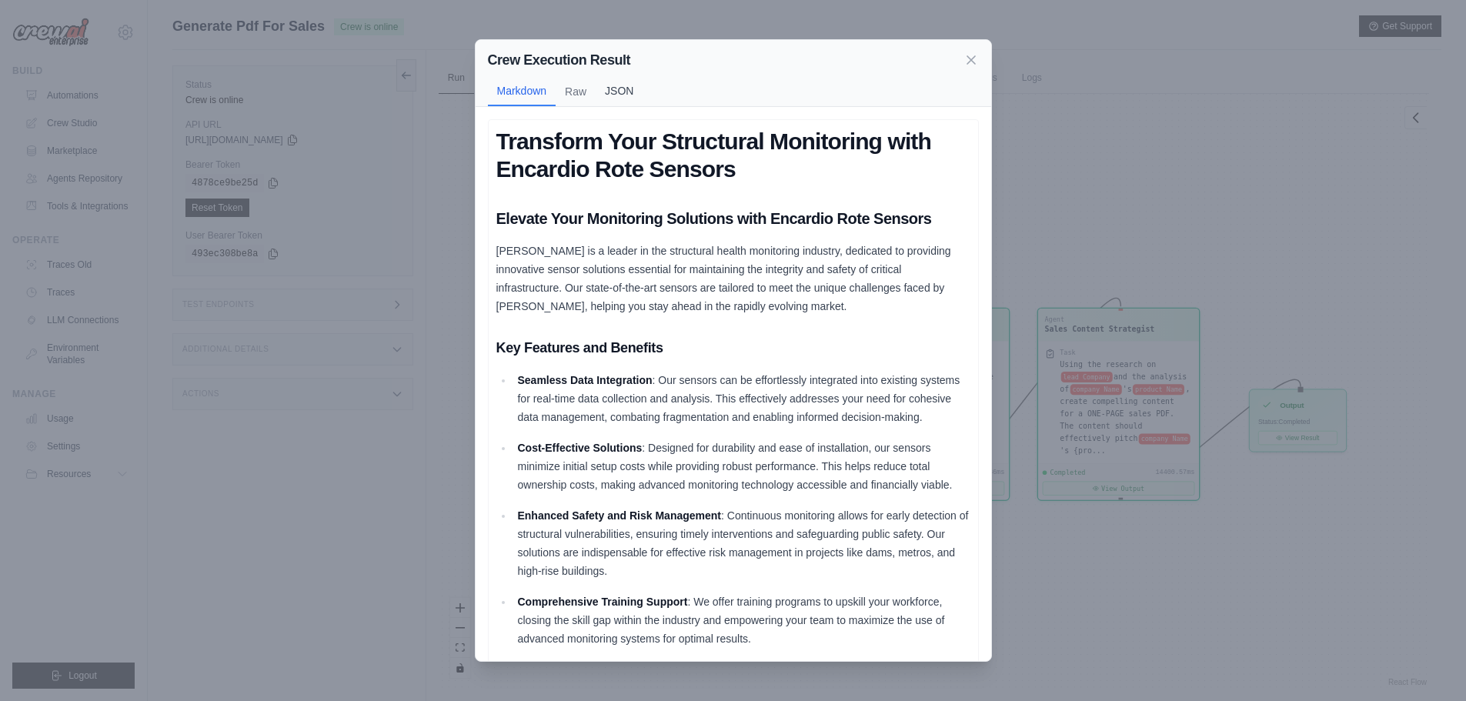 This screenshot has width=1466, height=701. I want to click on h3: Key Features and Benefits, so click(733, 348).